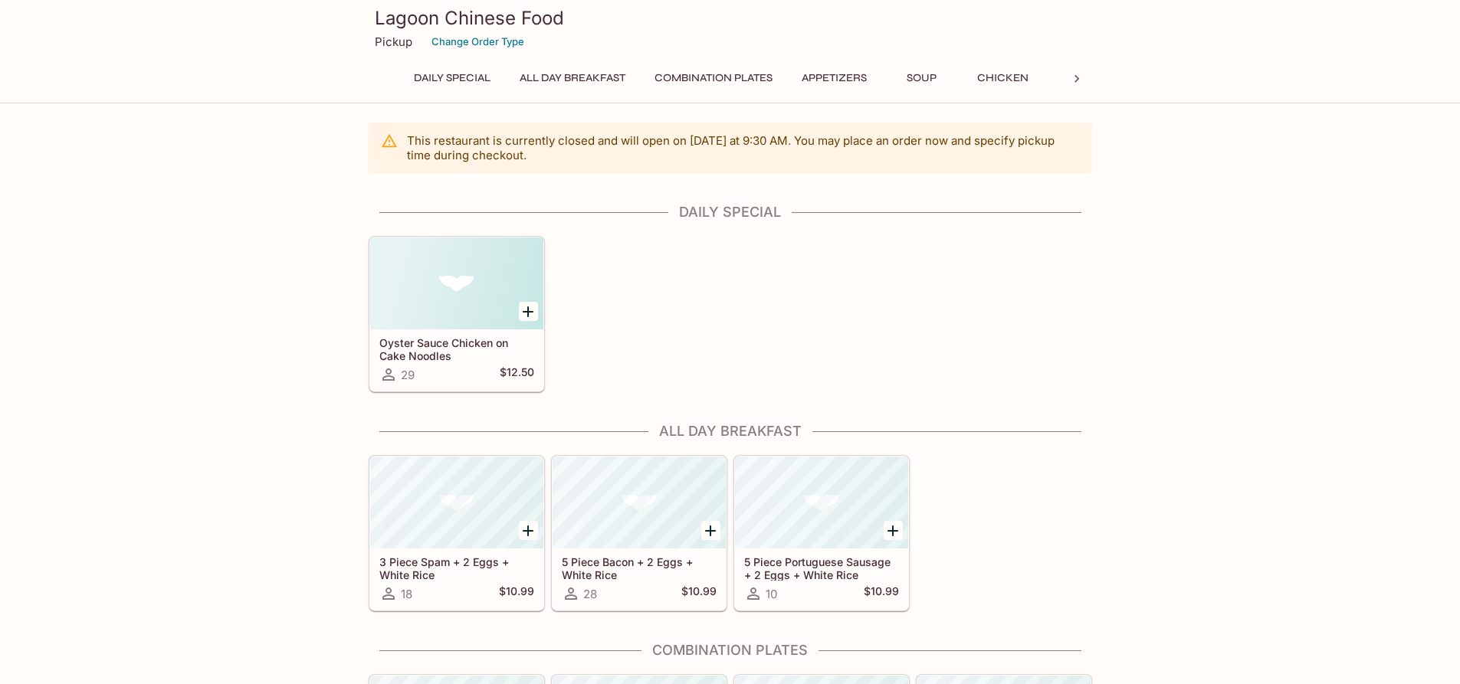  Describe the element at coordinates (639, 533) in the screenshot. I see `a: 5 Piece Bacon + 2 Eggs + White Rice28$10.99` at that location.